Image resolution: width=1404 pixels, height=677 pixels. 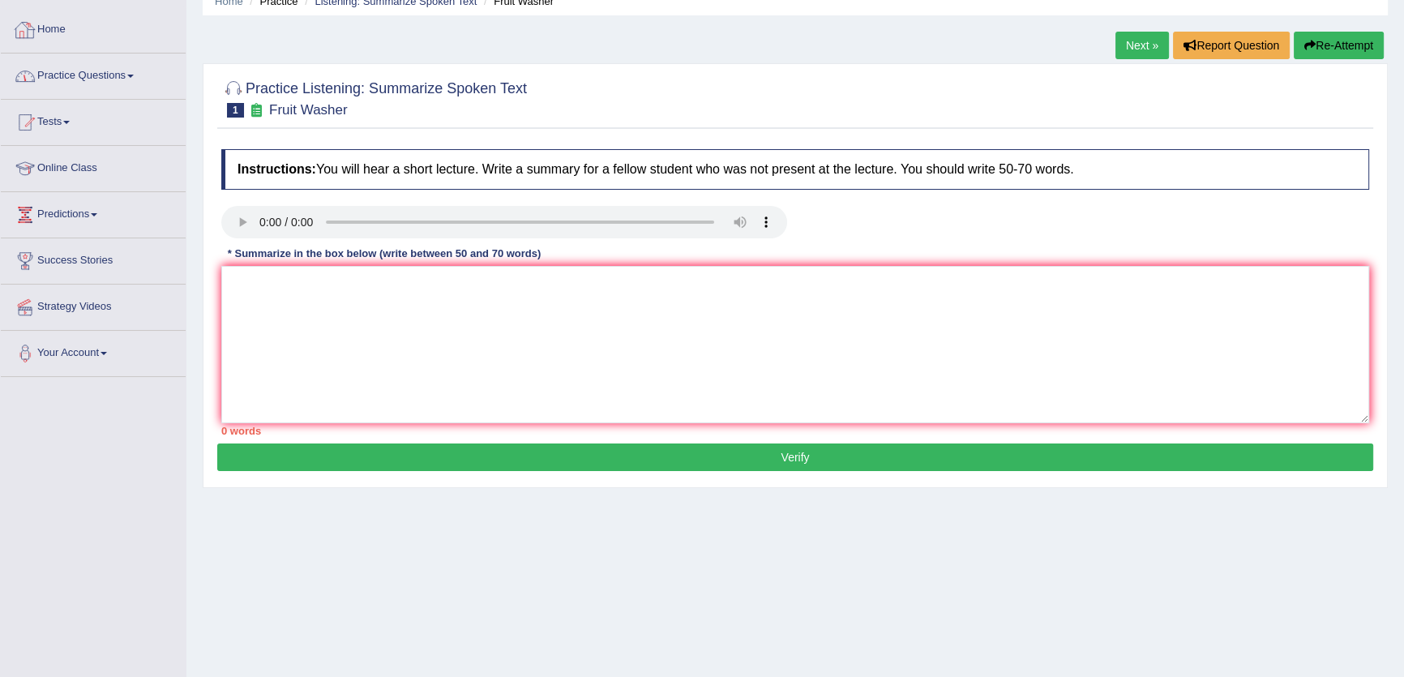 What do you see at coordinates (93, 120) in the screenshot?
I see `a: Tests` at bounding box center [93, 120].